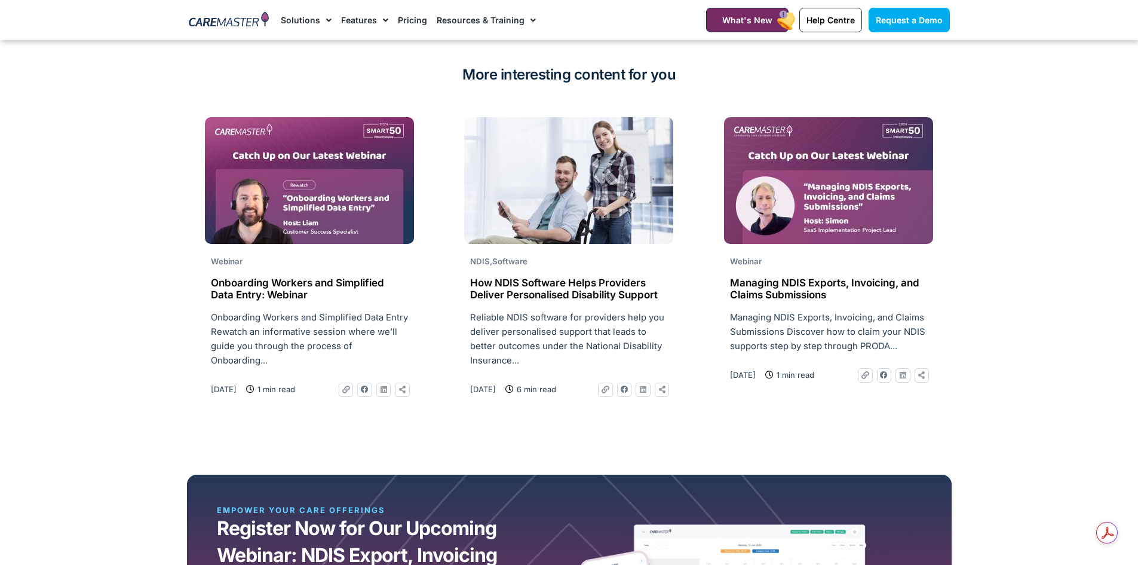 The width and height of the screenshot is (1138, 565). Describe the element at coordinates (909, 20) in the screenshot. I see `span: Request a Demo` at that location.